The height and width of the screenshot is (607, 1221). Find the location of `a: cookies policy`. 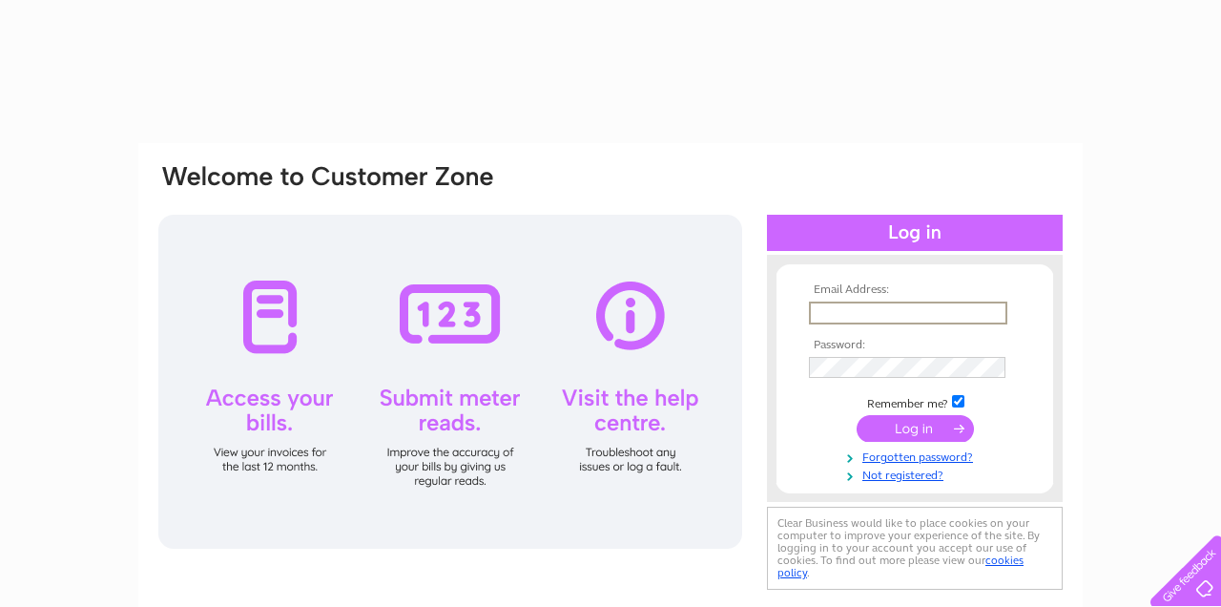

a: cookies policy is located at coordinates (901, 566).